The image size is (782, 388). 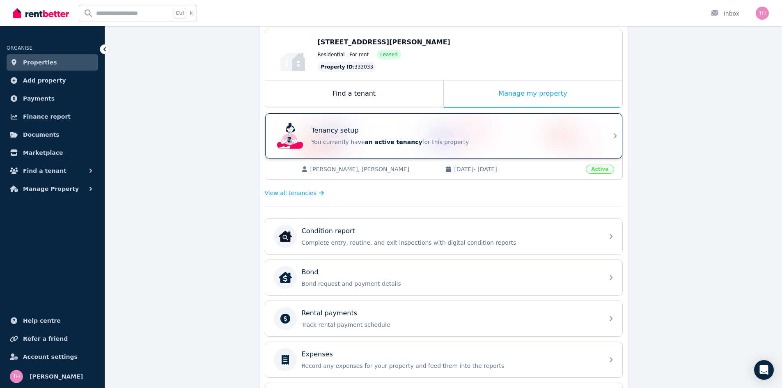 What do you see at coordinates (191, 13) in the screenshot?
I see `span: k` at bounding box center [191, 13].